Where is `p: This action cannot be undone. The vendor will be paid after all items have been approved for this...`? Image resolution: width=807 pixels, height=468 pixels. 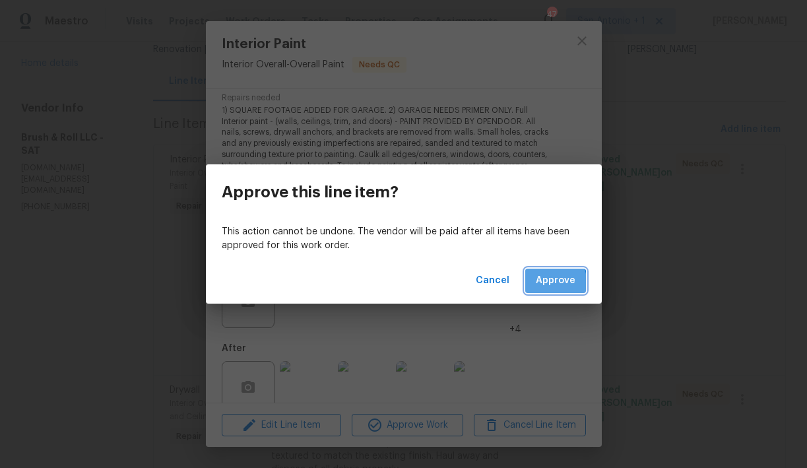
p: This action cannot be undone. The vendor will be paid after all items have been approved for this... is located at coordinates (404, 239).